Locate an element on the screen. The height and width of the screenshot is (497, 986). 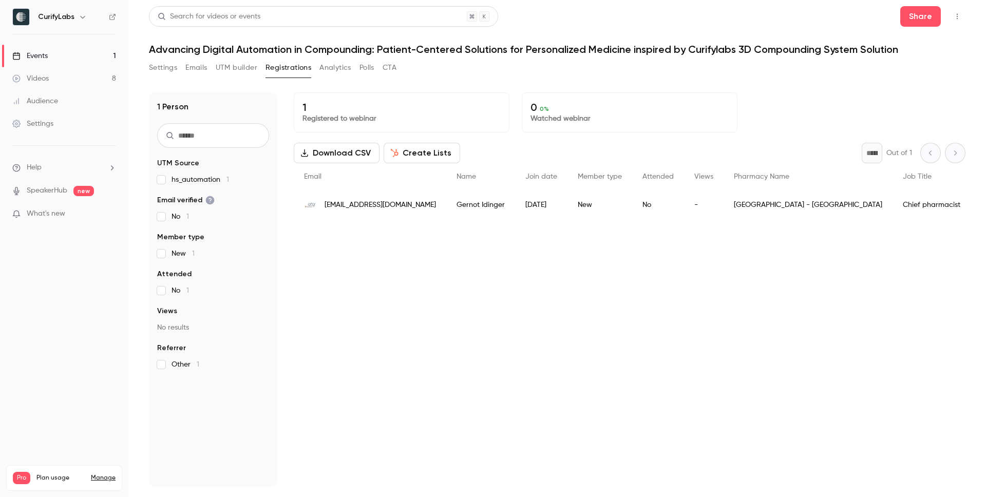
span: Name is located at coordinates (466, 177).